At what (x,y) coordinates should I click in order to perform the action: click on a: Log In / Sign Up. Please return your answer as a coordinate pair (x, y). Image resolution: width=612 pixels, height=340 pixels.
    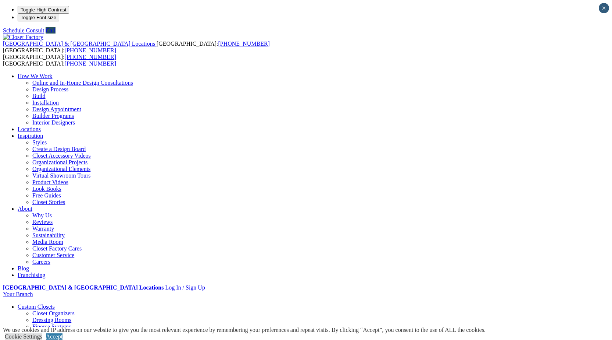
    Looking at the image, I should click on (185, 287).